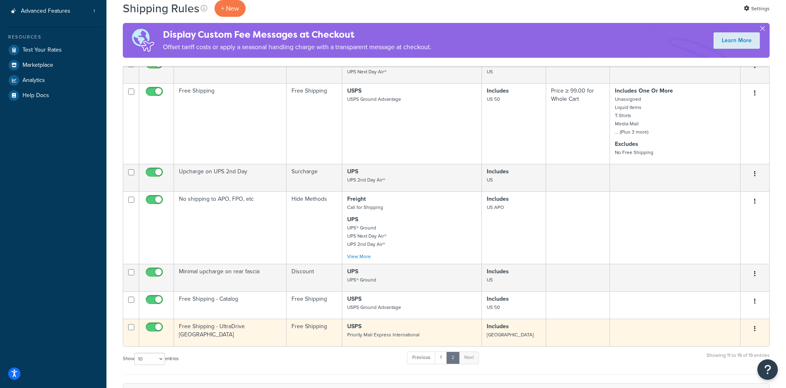 The height and width of the screenshot is (388, 786). What do you see at coordinates (230, 177) in the screenshot?
I see `td: Upcharge on UPS 2nd Day` at bounding box center [230, 177].